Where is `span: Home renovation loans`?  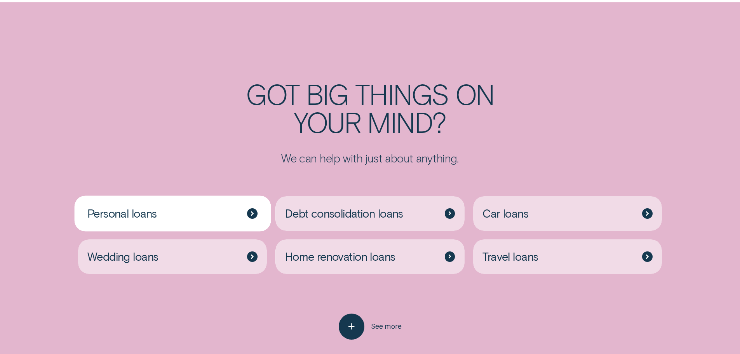 span: Home renovation loans is located at coordinates (340, 256).